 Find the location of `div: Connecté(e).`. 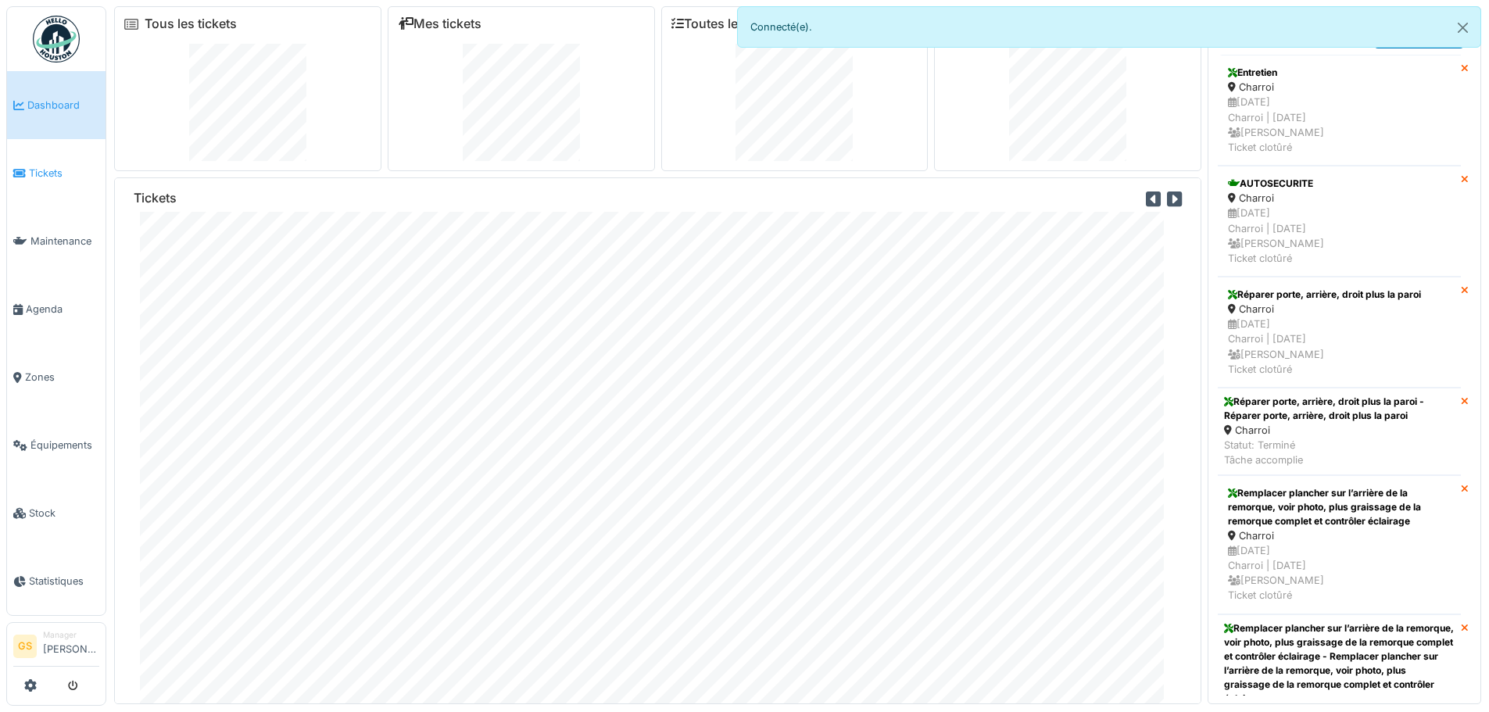

div: Connecté(e). is located at coordinates (1109, 27).